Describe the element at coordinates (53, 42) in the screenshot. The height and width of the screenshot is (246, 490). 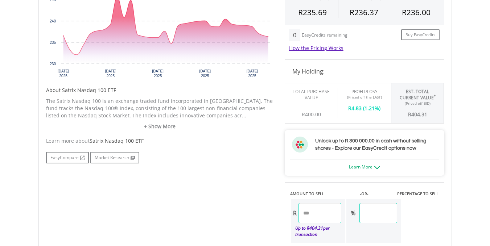
I see `text: 235` at that location.